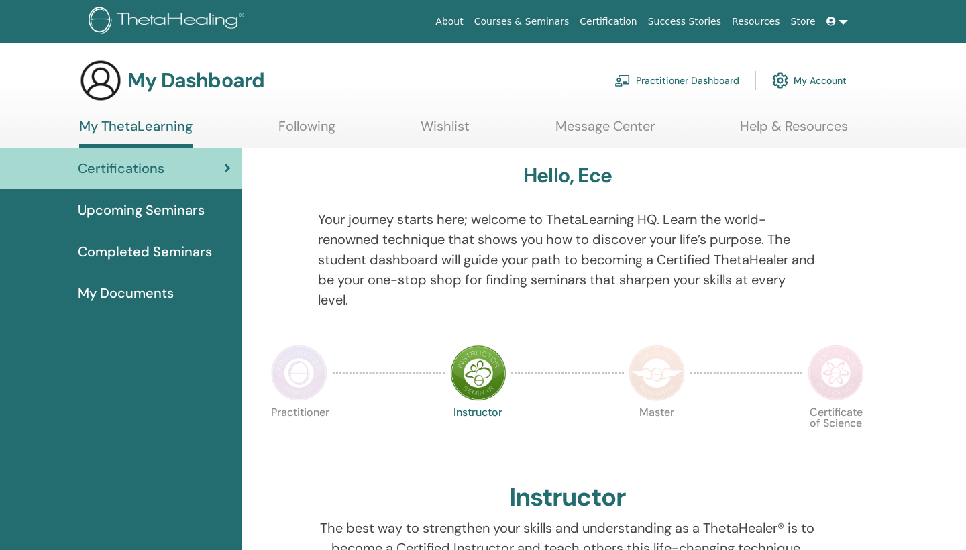 The image size is (966, 550). Describe the element at coordinates (168, 21) in the screenshot. I see `img: logo.png` at that location.